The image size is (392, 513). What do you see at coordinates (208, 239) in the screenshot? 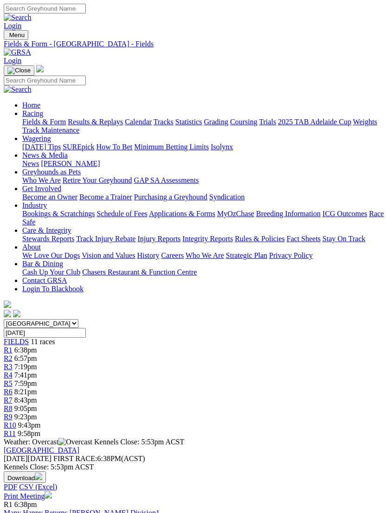
I see `a: Integrity Reports` at bounding box center [208, 239].